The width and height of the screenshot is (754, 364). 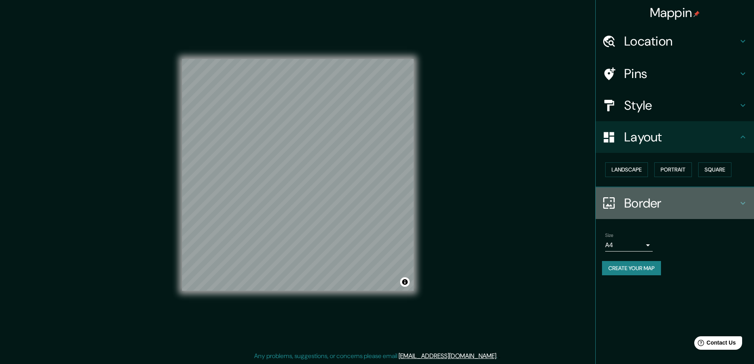 I want to click on h4: Location, so click(x=681, y=41).